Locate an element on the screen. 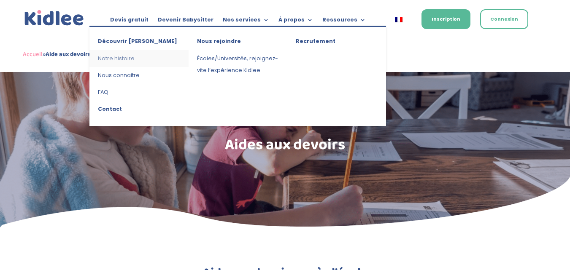  a: Kidlee Logo is located at coordinates (54, 18).